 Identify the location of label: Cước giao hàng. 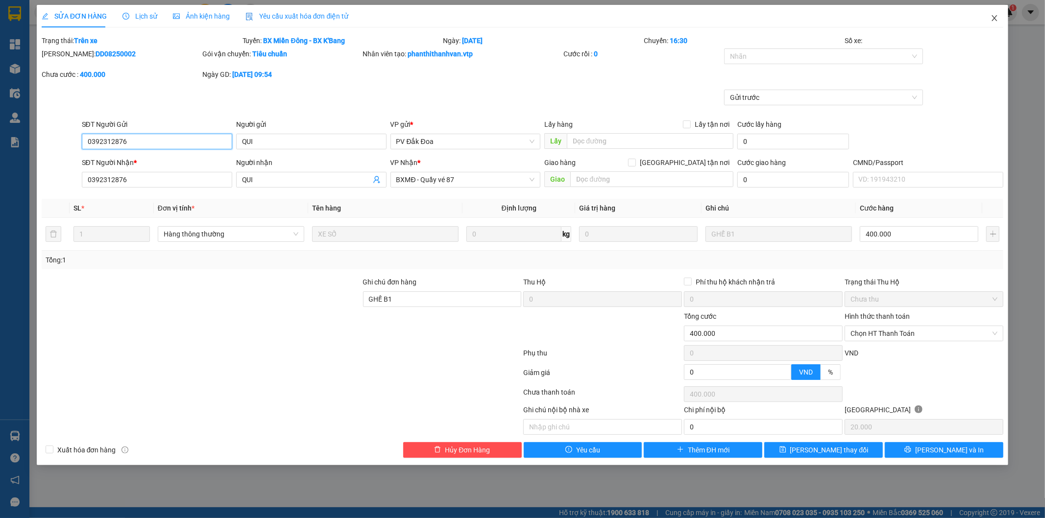
(762, 163).